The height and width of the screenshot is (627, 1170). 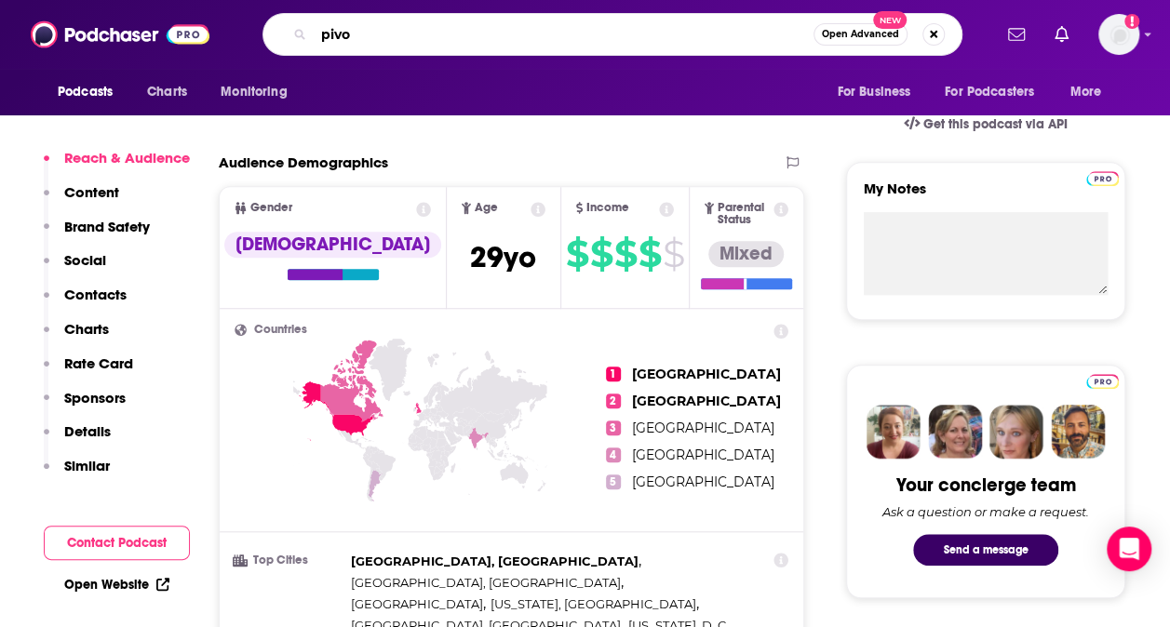 I want to click on button: Details, so click(x=77, y=439).